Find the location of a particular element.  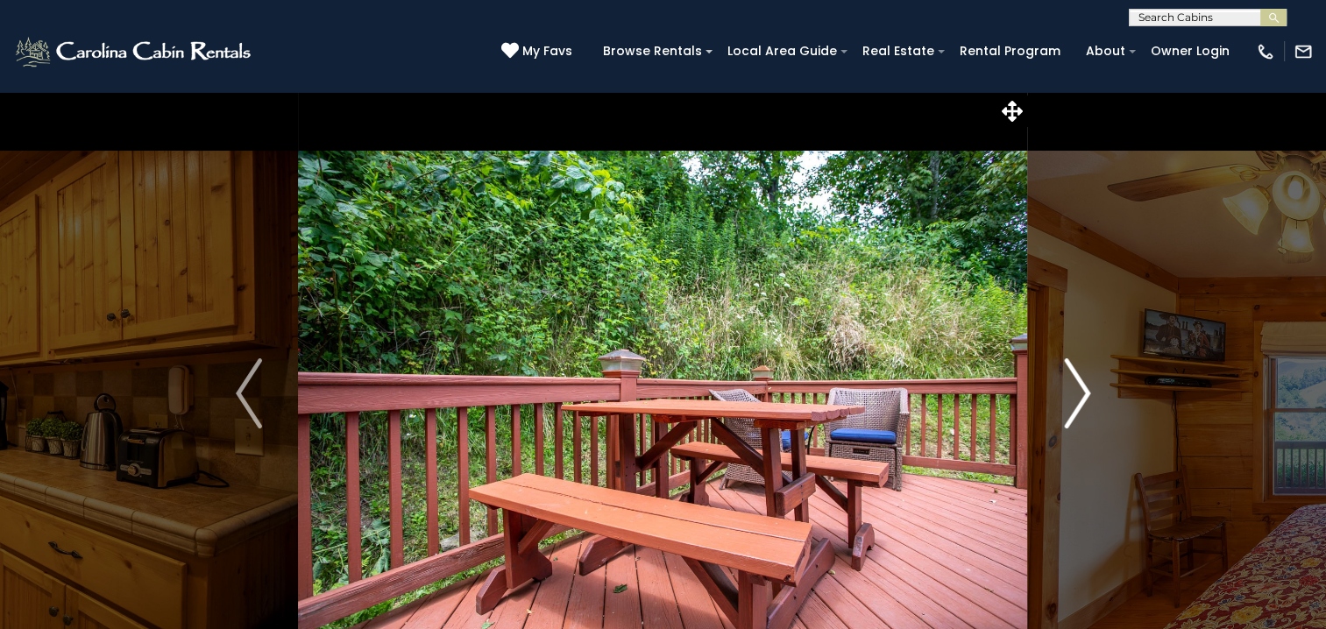

span: My Favs is located at coordinates (547, 51).